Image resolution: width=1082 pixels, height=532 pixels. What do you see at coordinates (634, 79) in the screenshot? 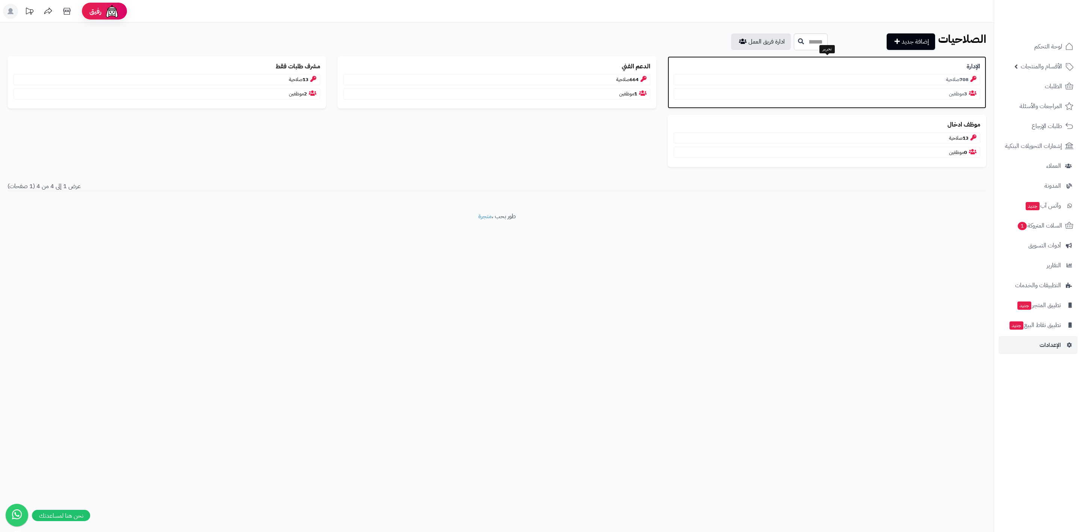
I see `b: 664` at bounding box center [634, 79].